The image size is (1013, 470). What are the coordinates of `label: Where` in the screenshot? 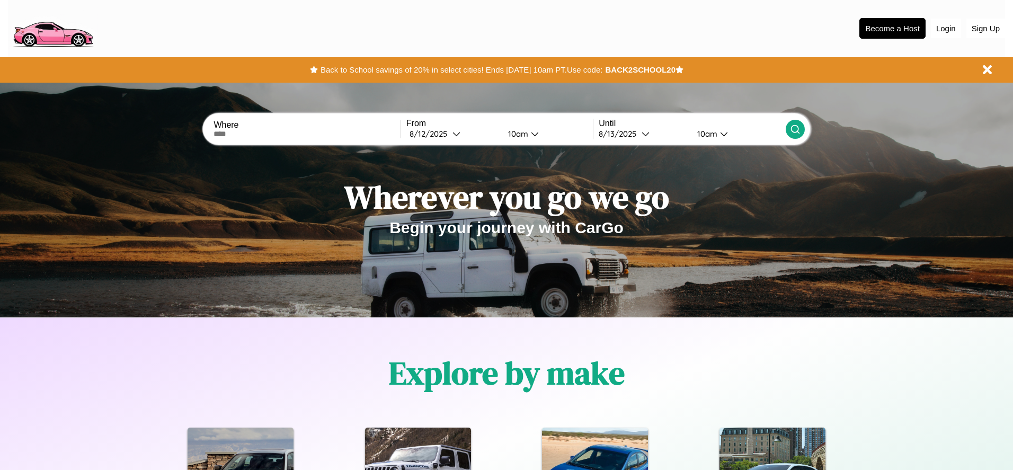 It's located at (307, 125).